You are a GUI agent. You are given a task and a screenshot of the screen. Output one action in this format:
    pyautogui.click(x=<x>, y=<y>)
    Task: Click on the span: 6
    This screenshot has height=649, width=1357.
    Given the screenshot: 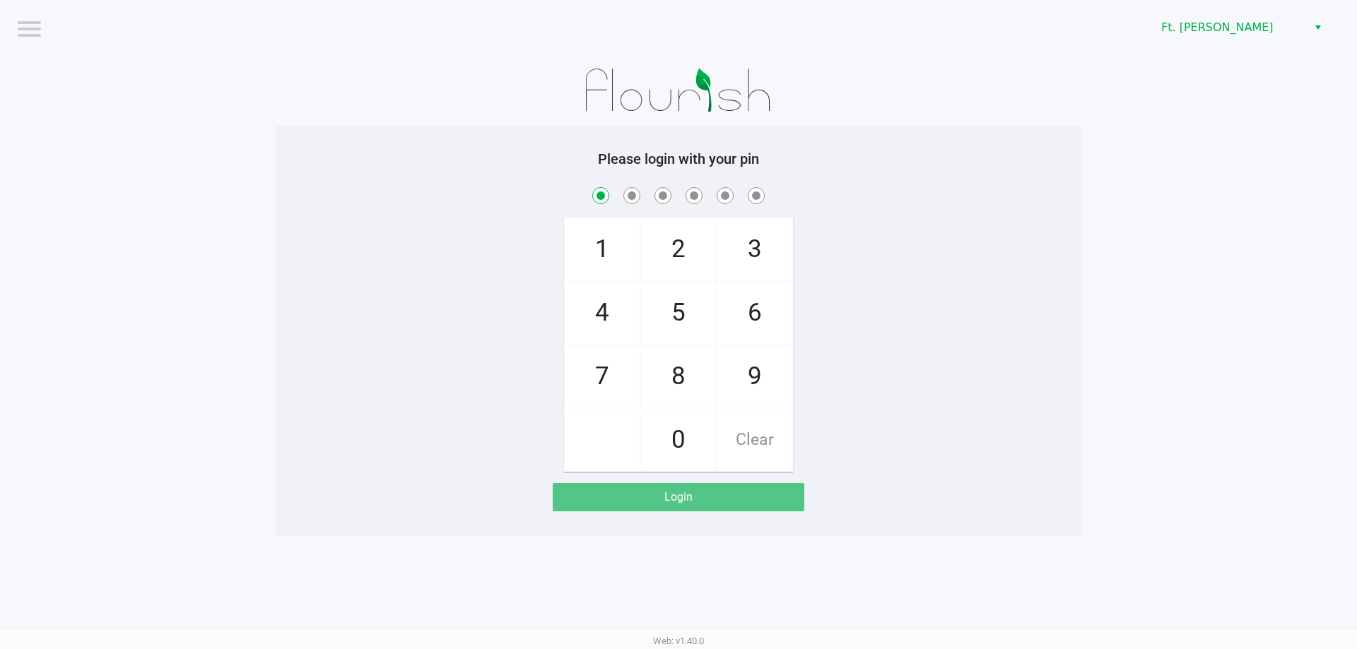 What is the action you would take?
    pyautogui.click(x=755, y=313)
    